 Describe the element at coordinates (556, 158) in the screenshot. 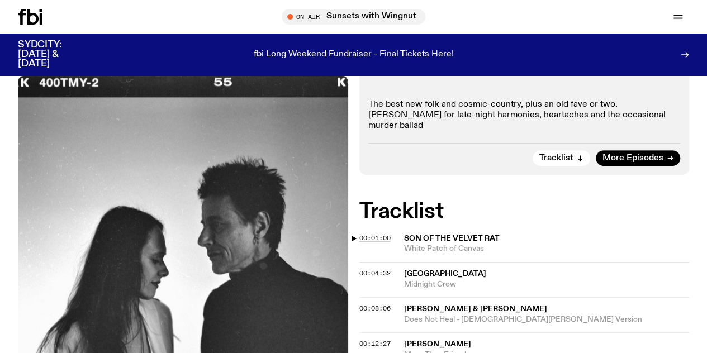

I see `span: Tracklist` at that location.